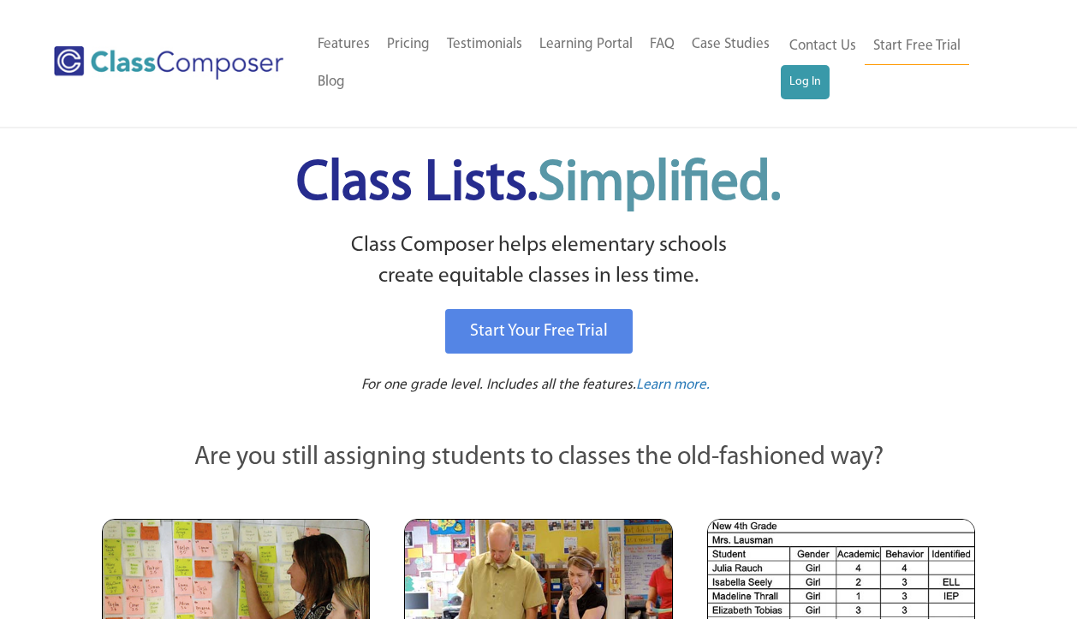 The image size is (1077, 619). I want to click on span: Class Lists., so click(538, 184).